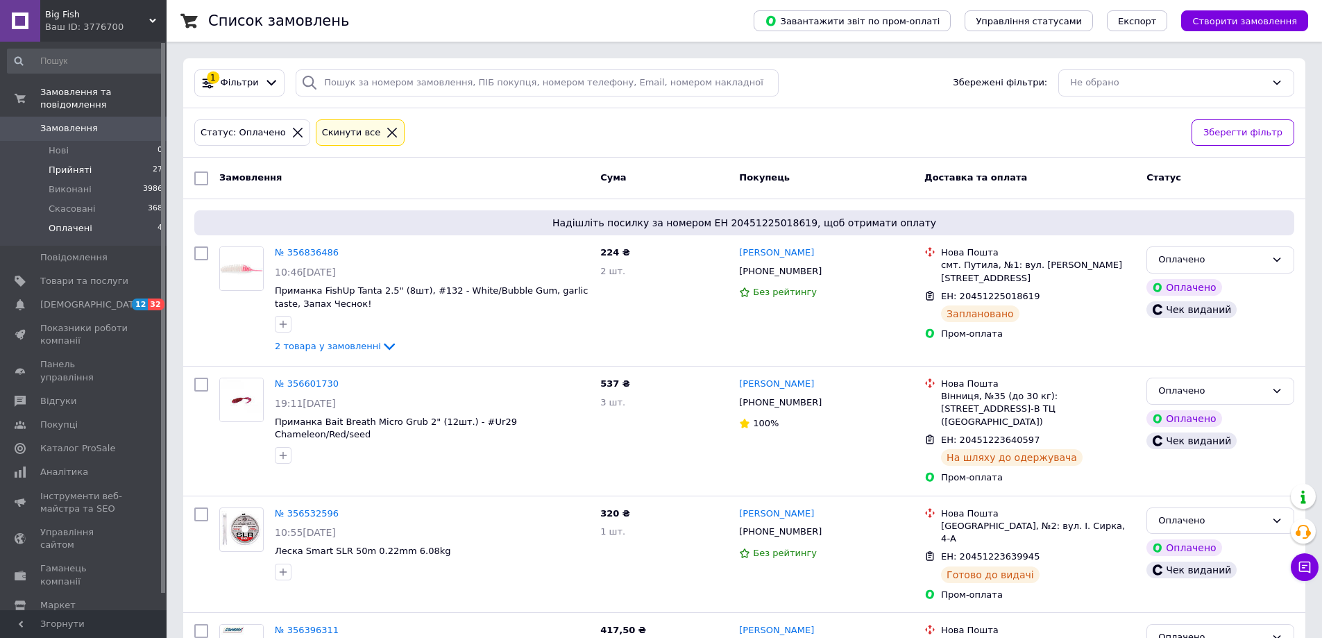 The width and height of the screenshot is (1322, 638). Describe the element at coordinates (72, 209) in the screenshot. I see `span: Скасовані` at that location.